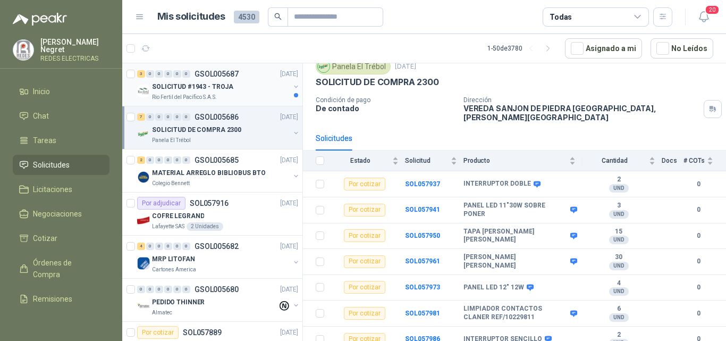 The height and width of the screenshot is (341, 726). Describe the element at coordinates (171, 140) in the screenshot. I see `p: Panela El Trébol` at that location.